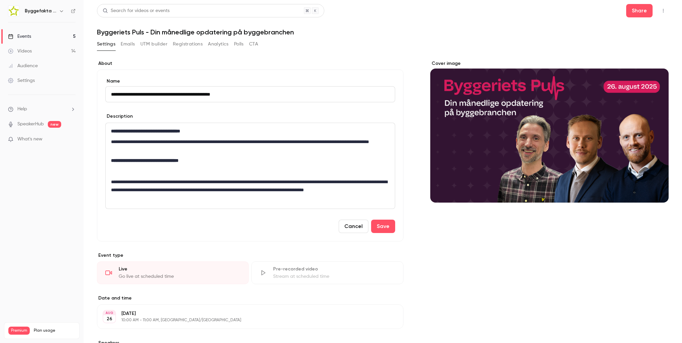 Image resolution: width=682 pixels, height=343 pixels. What do you see at coordinates (173, 273) in the screenshot?
I see `div: LiveGo live at scheduled time` at bounding box center [173, 273].